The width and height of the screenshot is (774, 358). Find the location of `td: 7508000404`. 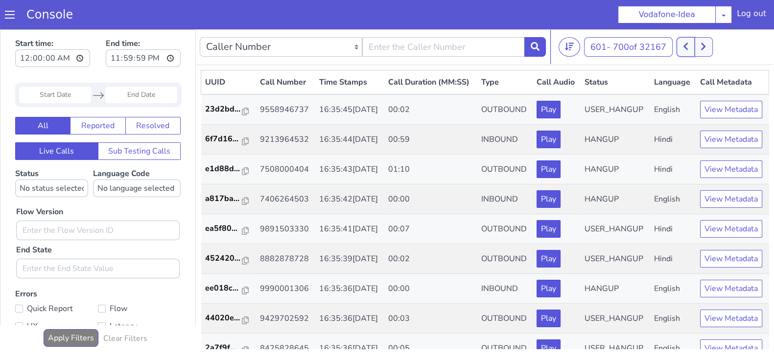

td: 7508000404 is located at coordinates (286, 140).